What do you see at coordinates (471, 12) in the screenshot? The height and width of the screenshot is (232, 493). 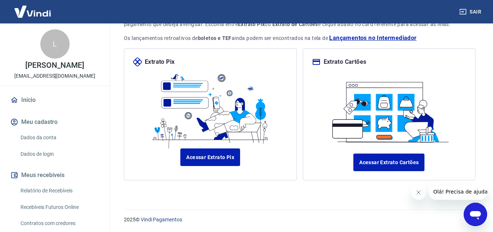 I see `button: Sair` at bounding box center [471, 12].